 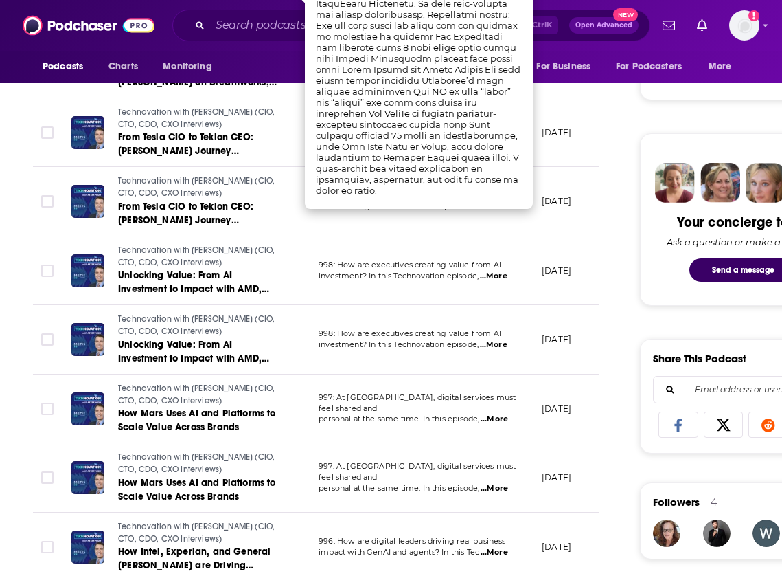 What do you see at coordinates (667, 533) in the screenshot?
I see `img: DStConti` at bounding box center [667, 533].